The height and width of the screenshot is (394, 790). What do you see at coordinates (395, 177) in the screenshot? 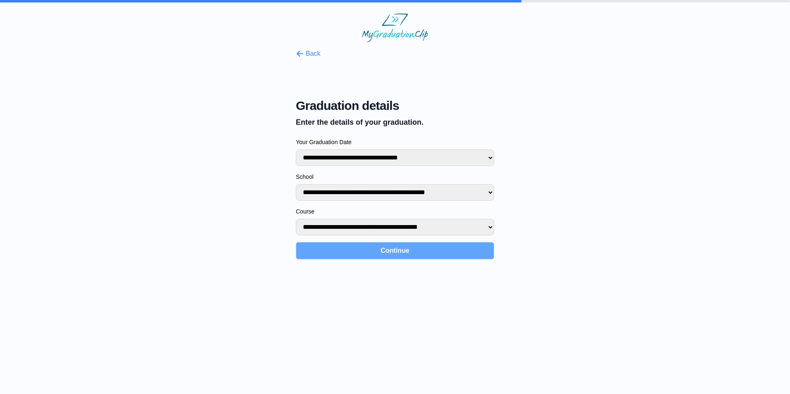
I see `label: School` at bounding box center [395, 177].